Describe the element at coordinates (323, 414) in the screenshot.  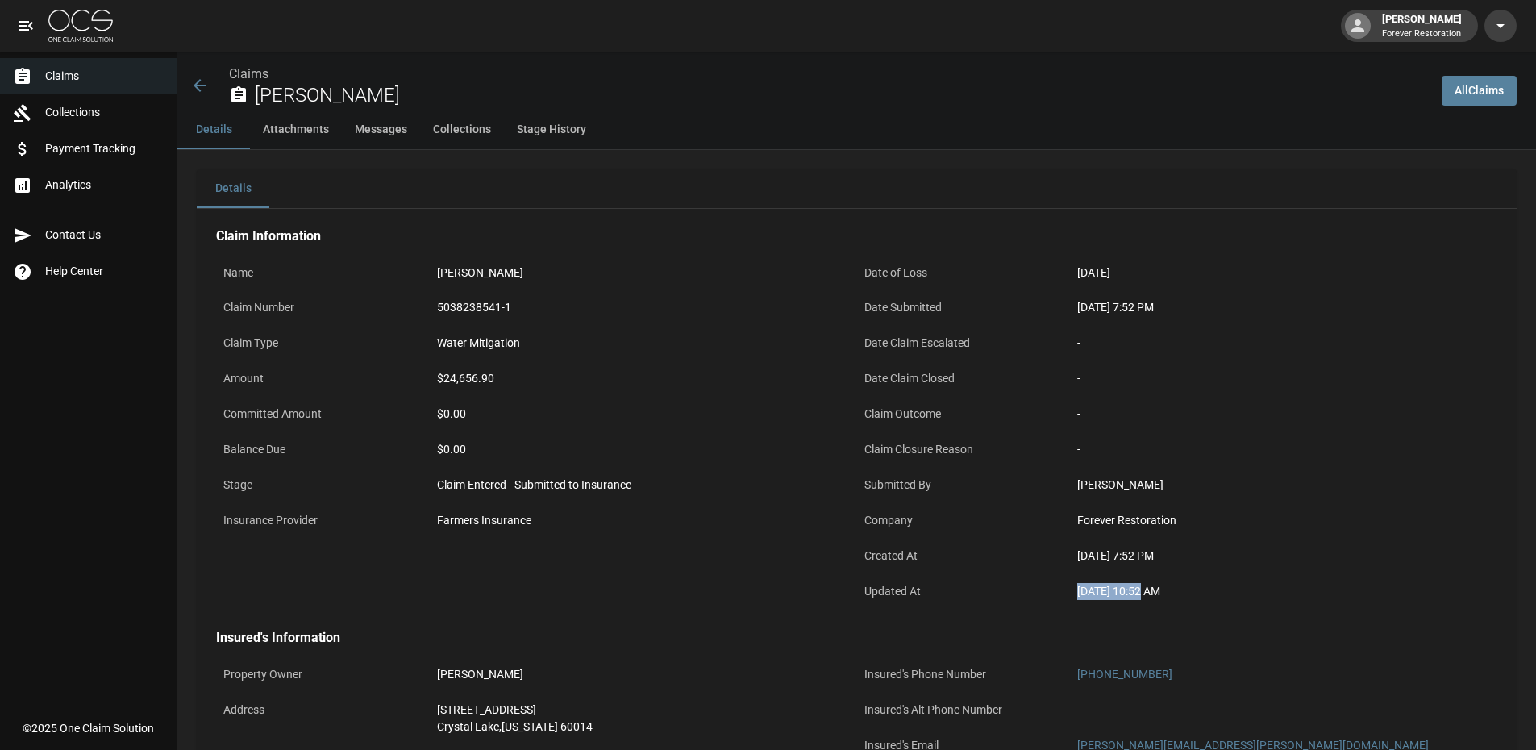
I see `p: Committed Amount` at that location.